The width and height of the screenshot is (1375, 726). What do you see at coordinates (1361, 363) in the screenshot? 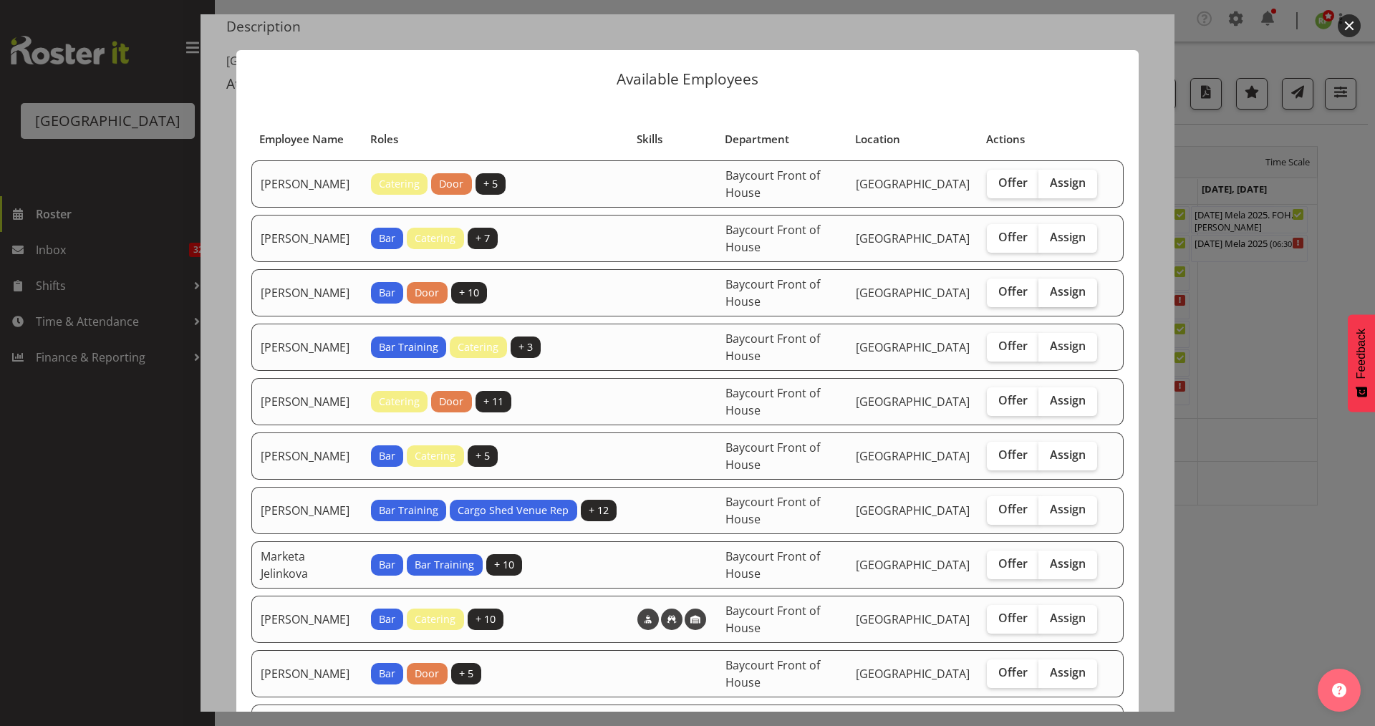
I see `button: Feedback - Show survey` at bounding box center [1361, 363].